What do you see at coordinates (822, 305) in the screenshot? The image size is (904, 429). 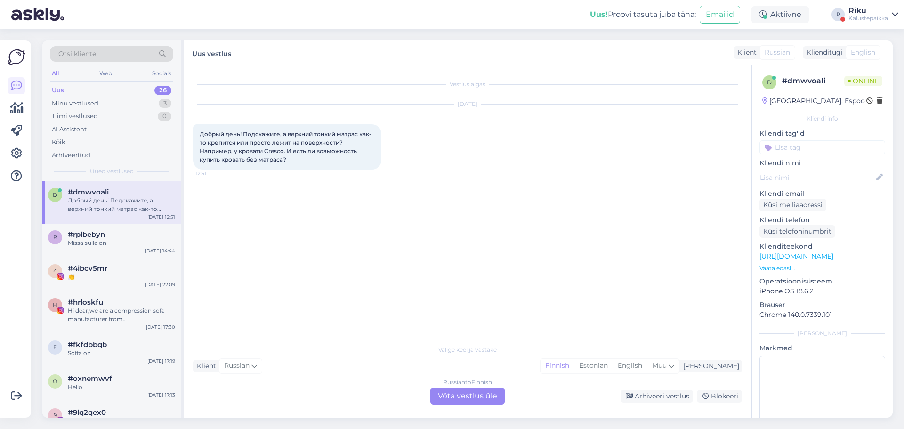 I see `p: Brauser` at bounding box center [822, 305].